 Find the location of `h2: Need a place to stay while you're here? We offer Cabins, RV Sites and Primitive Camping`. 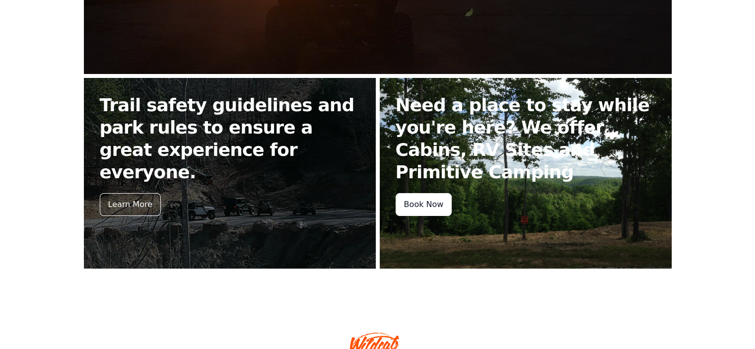

h2: Need a place to stay while you're here? We offer Cabins, RV Sites and Primitive Camping is located at coordinates (526, 139).